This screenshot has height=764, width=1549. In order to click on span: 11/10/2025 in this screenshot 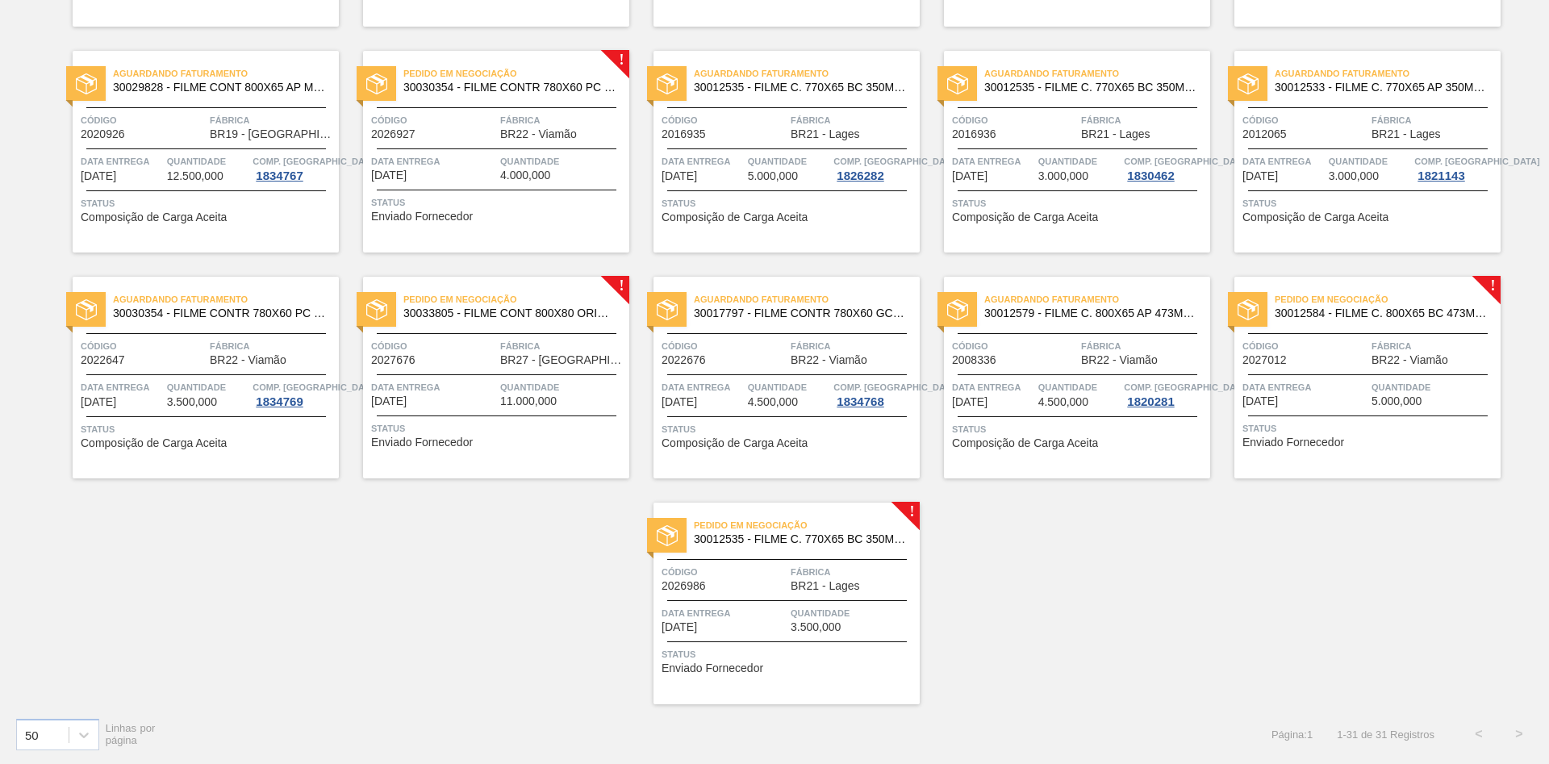, I will do `click(389, 175)`.